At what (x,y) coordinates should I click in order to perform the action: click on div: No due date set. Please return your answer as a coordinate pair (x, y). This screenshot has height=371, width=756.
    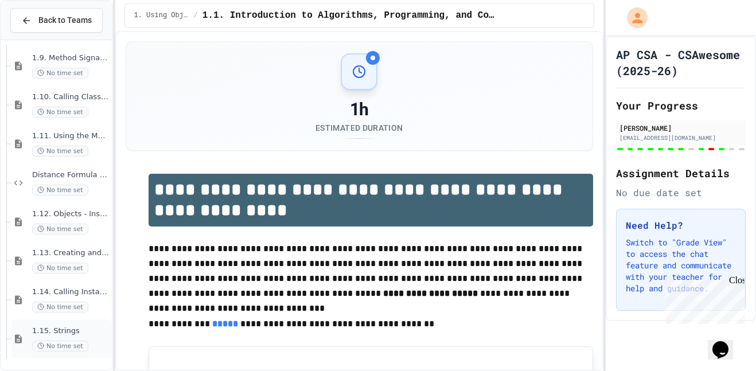
    Looking at the image, I should click on (681, 193).